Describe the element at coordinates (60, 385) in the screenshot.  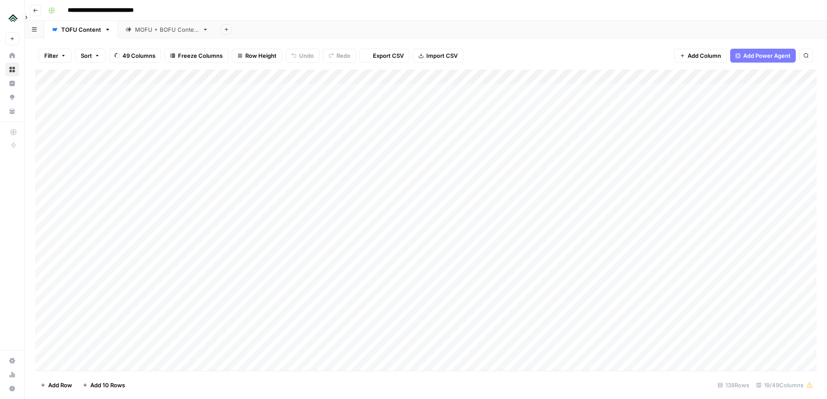
I see `span: Add Row` at that location.